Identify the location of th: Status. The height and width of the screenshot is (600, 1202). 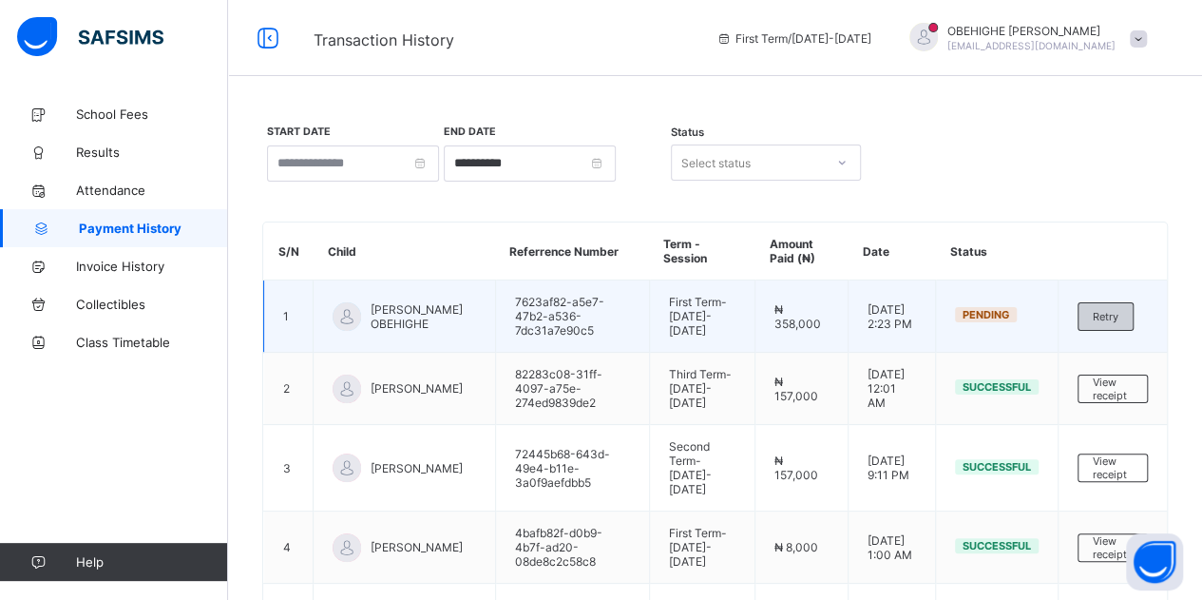
(996, 251).